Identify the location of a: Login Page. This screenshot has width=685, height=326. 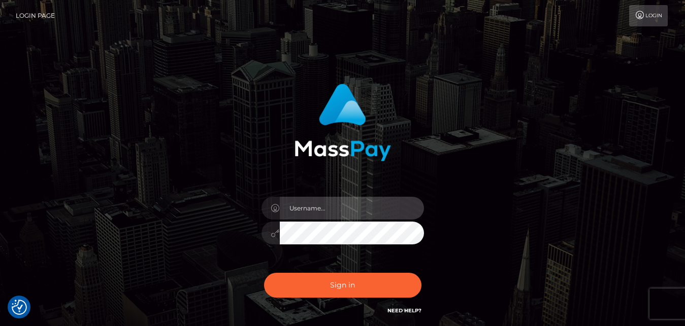
(35, 16).